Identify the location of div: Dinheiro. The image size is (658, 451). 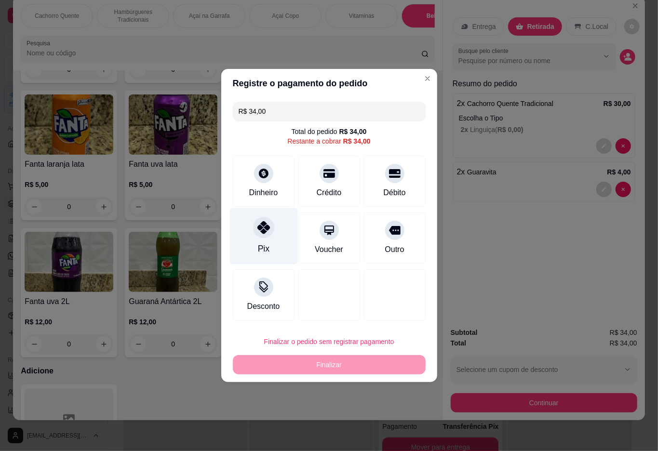
(263, 193).